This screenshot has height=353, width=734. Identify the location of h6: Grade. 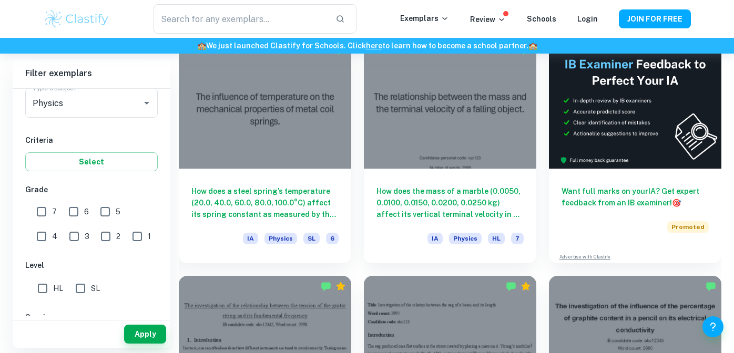
(91, 190).